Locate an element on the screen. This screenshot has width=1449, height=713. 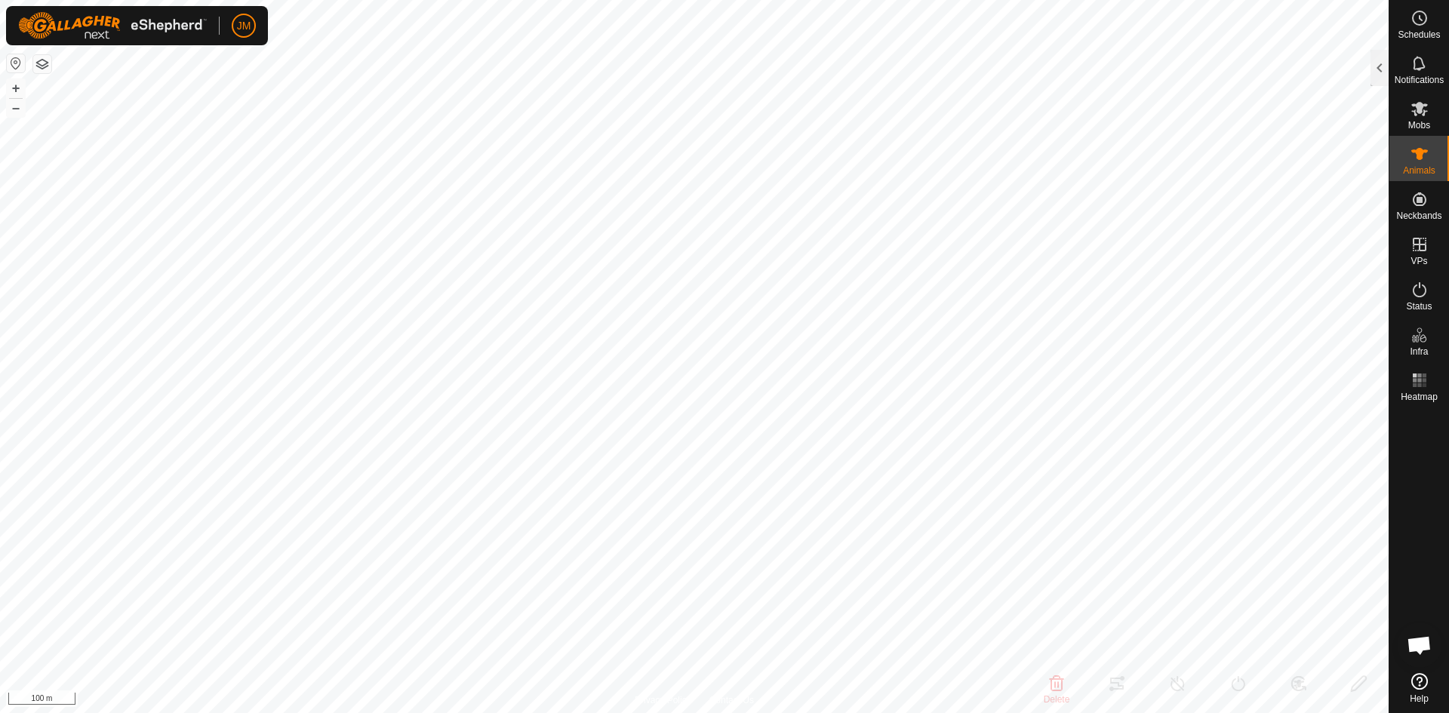
span: Neckbands is located at coordinates (1419, 216).